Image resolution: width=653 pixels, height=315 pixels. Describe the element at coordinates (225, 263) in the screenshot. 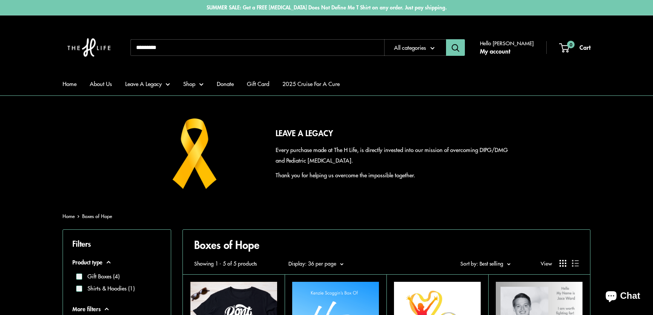

I see `span: Showing 1 - 5 of 5 products` at that location.